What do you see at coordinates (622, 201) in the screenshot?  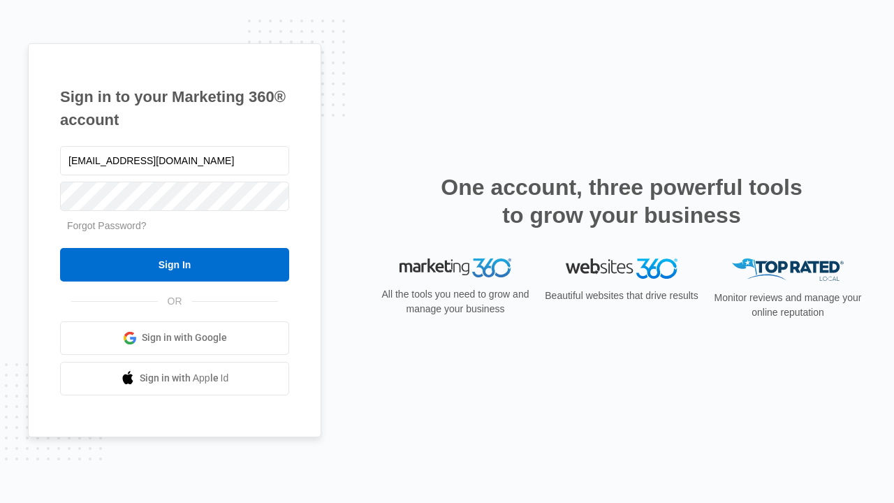 I see `h2: One account, three powerful tools to grow your business` at bounding box center [622, 201].